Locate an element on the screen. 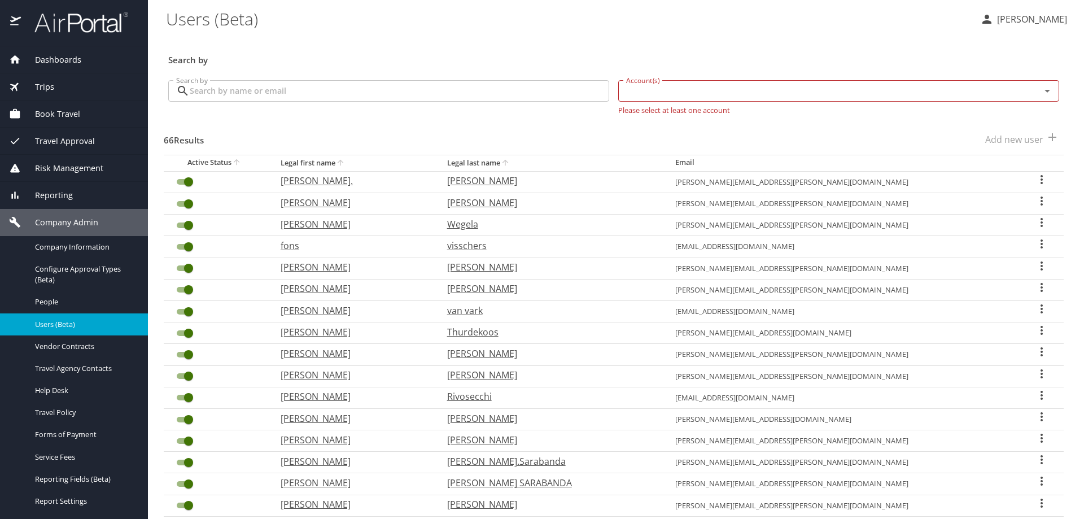 Image resolution: width=1084 pixels, height=519 pixels. span: Forms of Payment is located at coordinates (85, 434).